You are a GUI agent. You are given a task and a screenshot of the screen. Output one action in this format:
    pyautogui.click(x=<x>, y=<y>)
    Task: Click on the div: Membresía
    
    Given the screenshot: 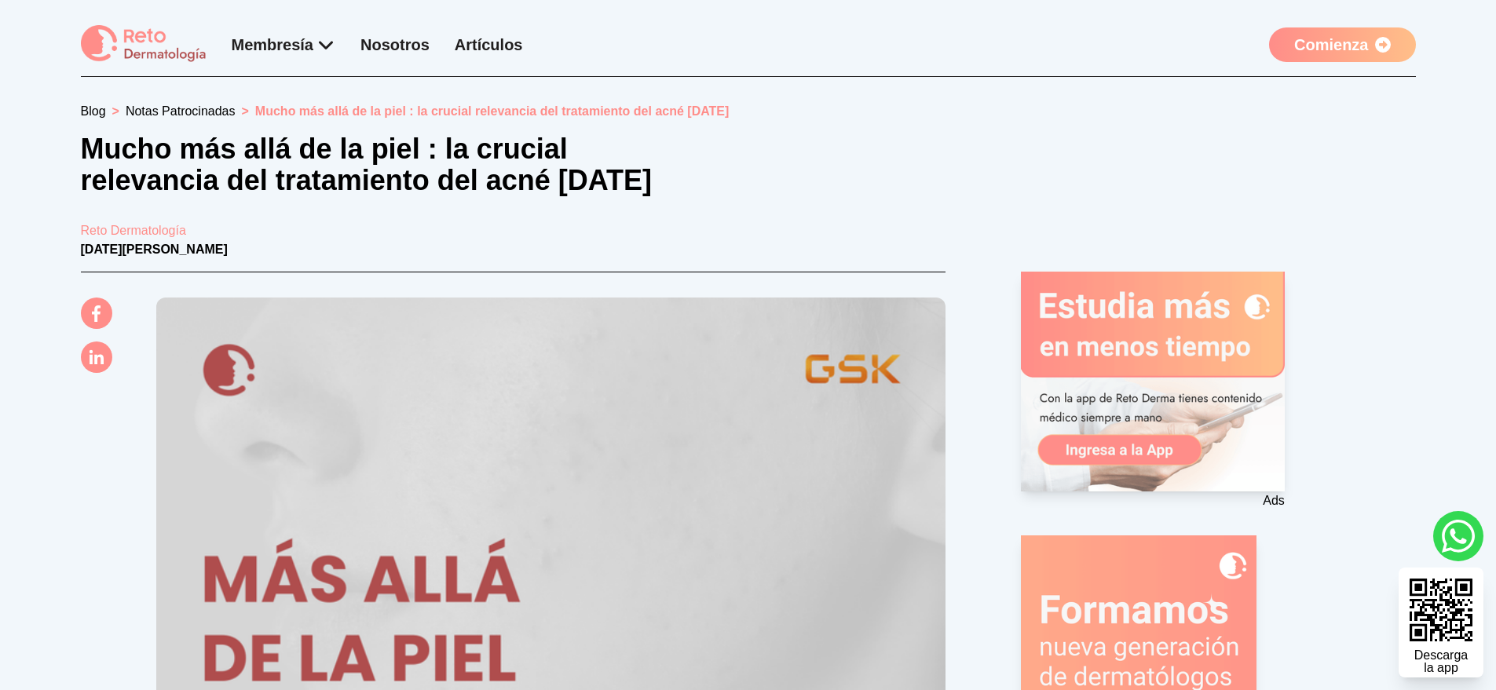 What is the action you would take?
    pyautogui.click(x=283, y=45)
    